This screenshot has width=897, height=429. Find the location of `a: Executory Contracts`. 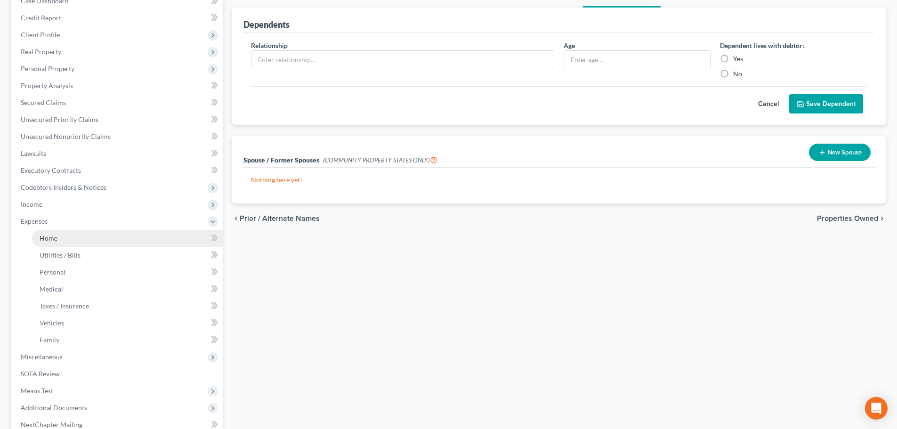

a: Executory Contracts is located at coordinates (118, 170).